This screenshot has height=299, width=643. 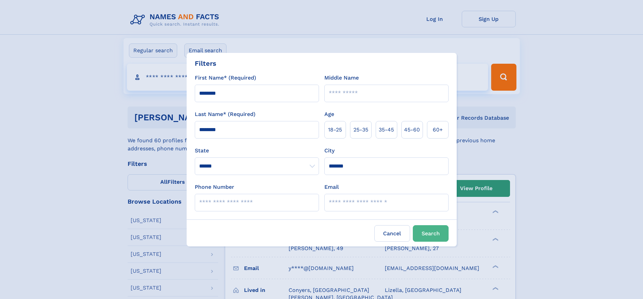 I want to click on span: 45‑60, so click(x=412, y=130).